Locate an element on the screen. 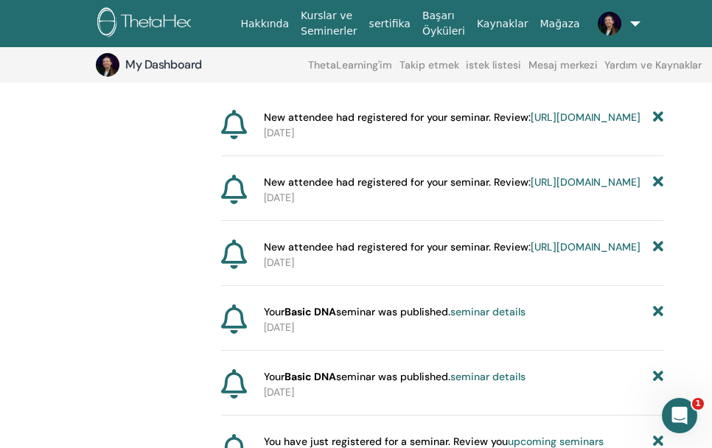  a: Başarı Öyküleri is located at coordinates (444, 24).